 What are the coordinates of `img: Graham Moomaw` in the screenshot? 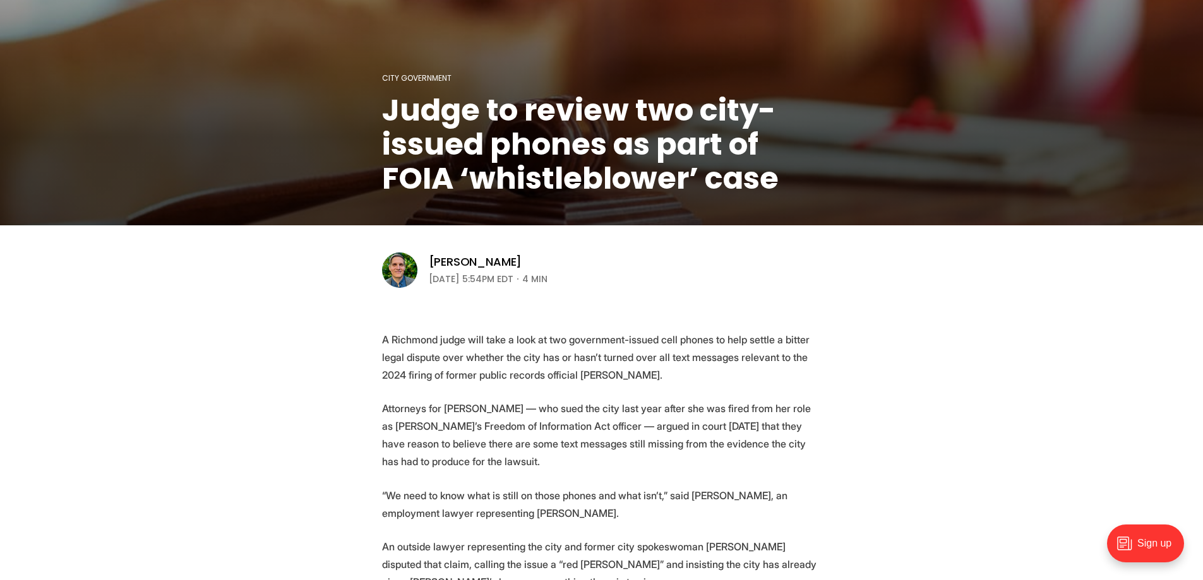 It's located at (400, 270).